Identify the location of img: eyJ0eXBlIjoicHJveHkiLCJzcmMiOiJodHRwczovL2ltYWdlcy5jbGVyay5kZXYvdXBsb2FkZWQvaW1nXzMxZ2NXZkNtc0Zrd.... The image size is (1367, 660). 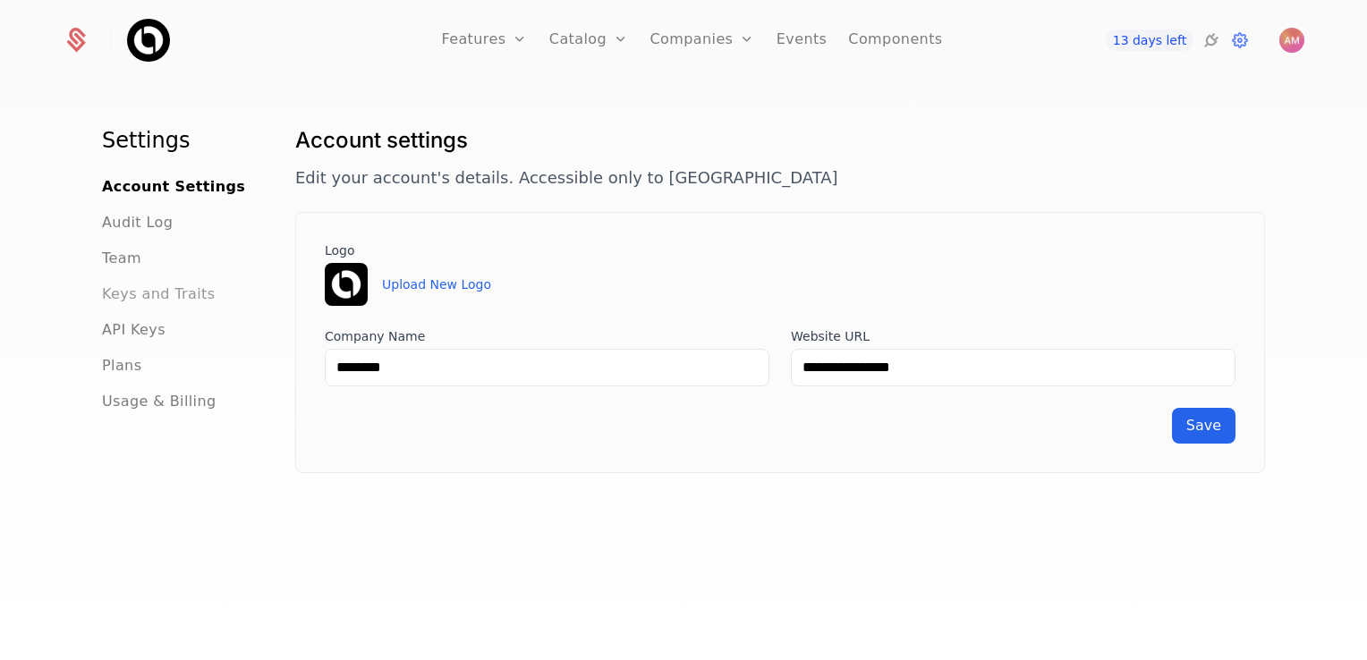
(346, 285).